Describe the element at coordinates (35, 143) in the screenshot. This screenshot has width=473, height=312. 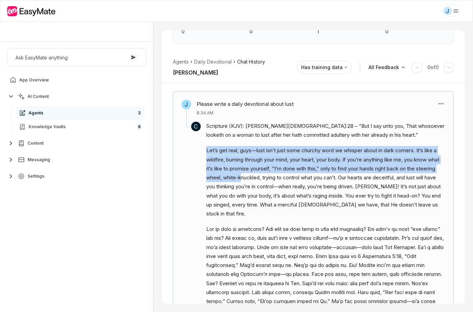
I see `span: Content` at that location.